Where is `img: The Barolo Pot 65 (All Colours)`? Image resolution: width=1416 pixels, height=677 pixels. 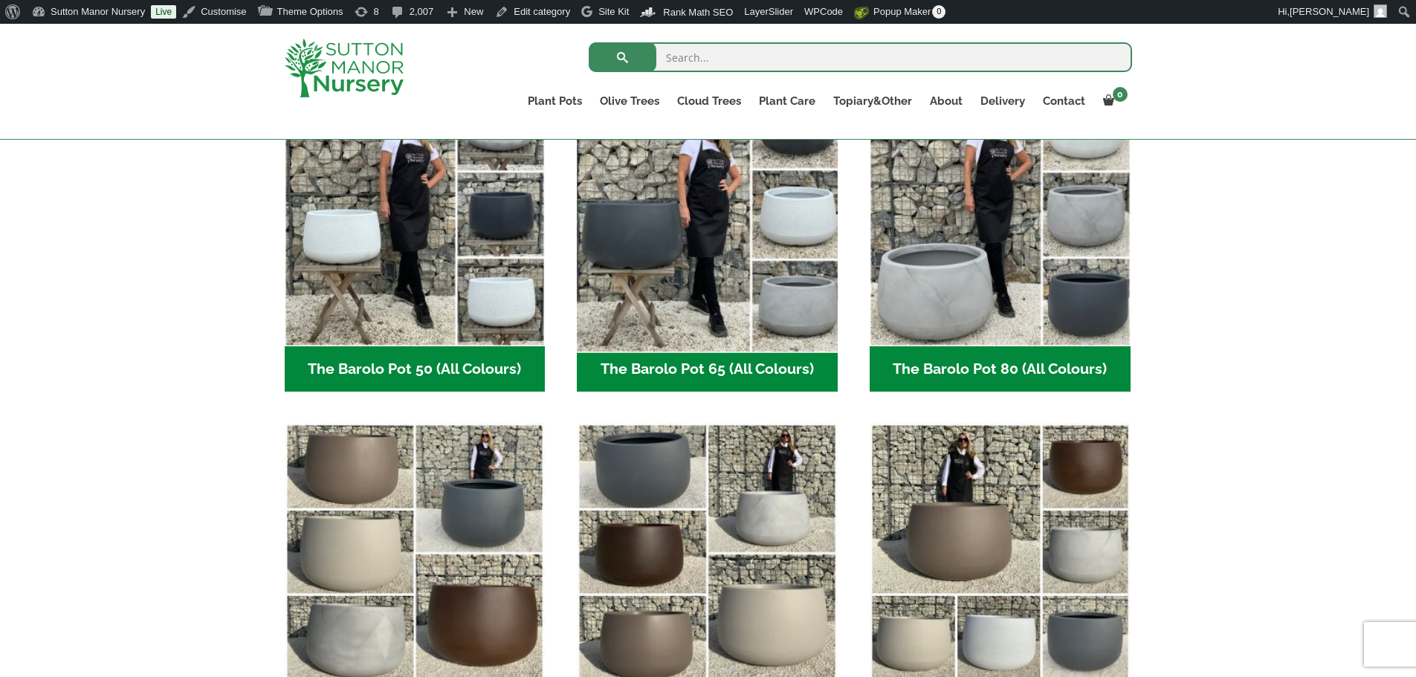 img: The Barolo Pot 65 (All Colours) is located at coordinates (707, 215).